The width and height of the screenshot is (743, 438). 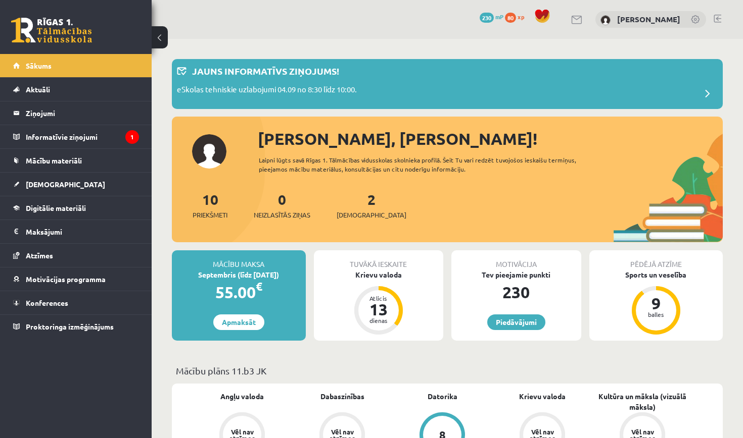 What do you see at coordinates (542, 397) in the screenshot?
I see `a: Krievu valoda` at bounding box center [542, 397].